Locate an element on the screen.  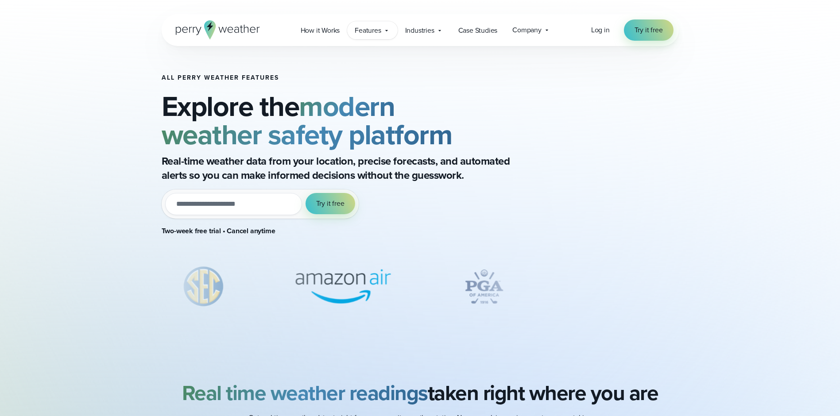
img: Amazon-Air.svg is located at coordinates (343, 287).